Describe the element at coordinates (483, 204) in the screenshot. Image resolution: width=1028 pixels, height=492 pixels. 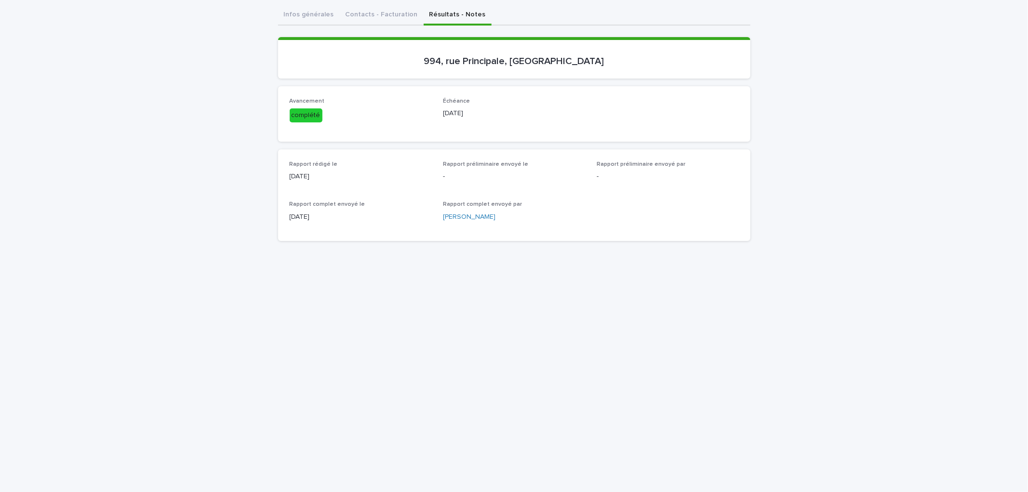
I see `span: Rapport complet envoyé par` at that location.